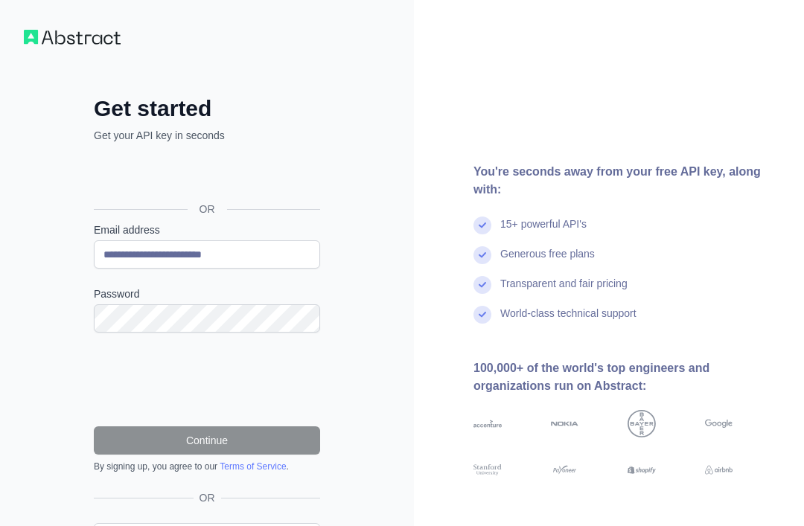 This screenshot has width=804, height=526. I want to click on img: stanford university, so click(488, 470).